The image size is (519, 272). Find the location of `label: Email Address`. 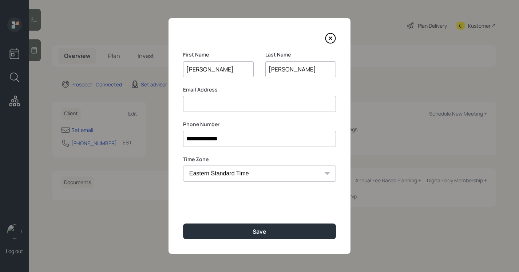

label: Email Address is located at coordinates (260, 90).